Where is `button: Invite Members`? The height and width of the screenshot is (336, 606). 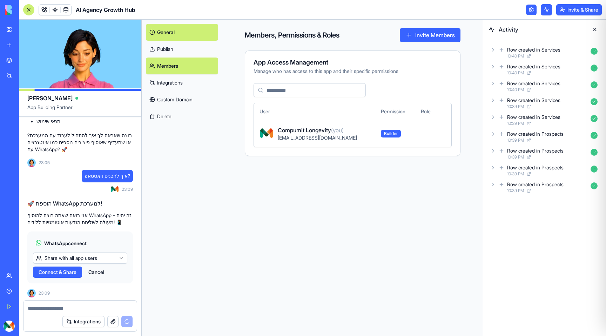
button: Invite Members is located at coordinates (430, 35).